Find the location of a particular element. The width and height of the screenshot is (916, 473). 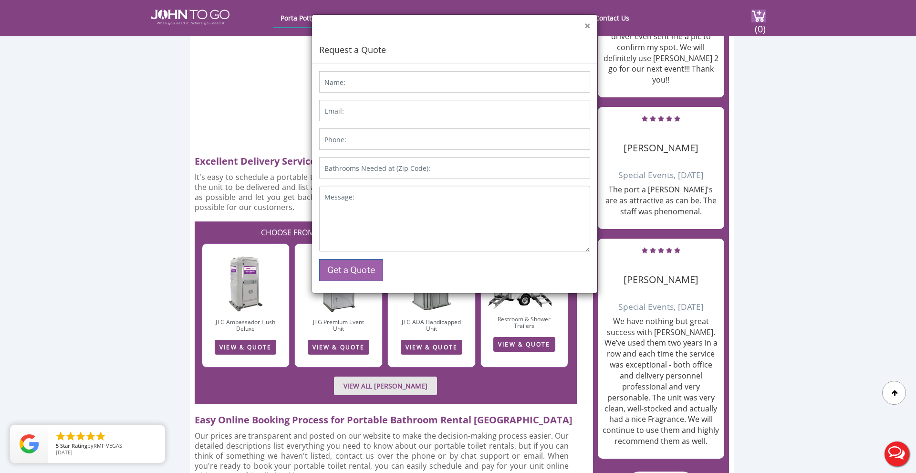

span: RMF VEGAS is located at coordinates (108, 445).